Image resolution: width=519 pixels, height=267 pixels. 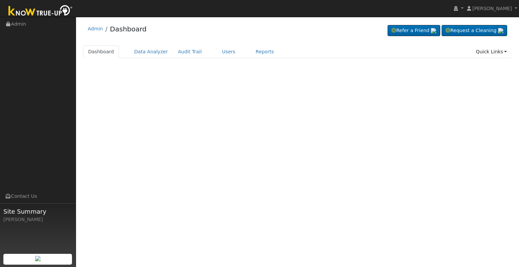 I want to click on a: Audit Trail, so click(x=190, y=52).